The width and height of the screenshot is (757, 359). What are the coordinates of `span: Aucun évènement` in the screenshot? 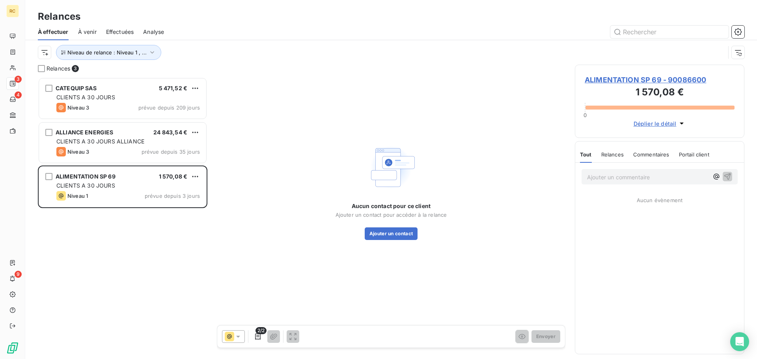 It's located at (659, 200).